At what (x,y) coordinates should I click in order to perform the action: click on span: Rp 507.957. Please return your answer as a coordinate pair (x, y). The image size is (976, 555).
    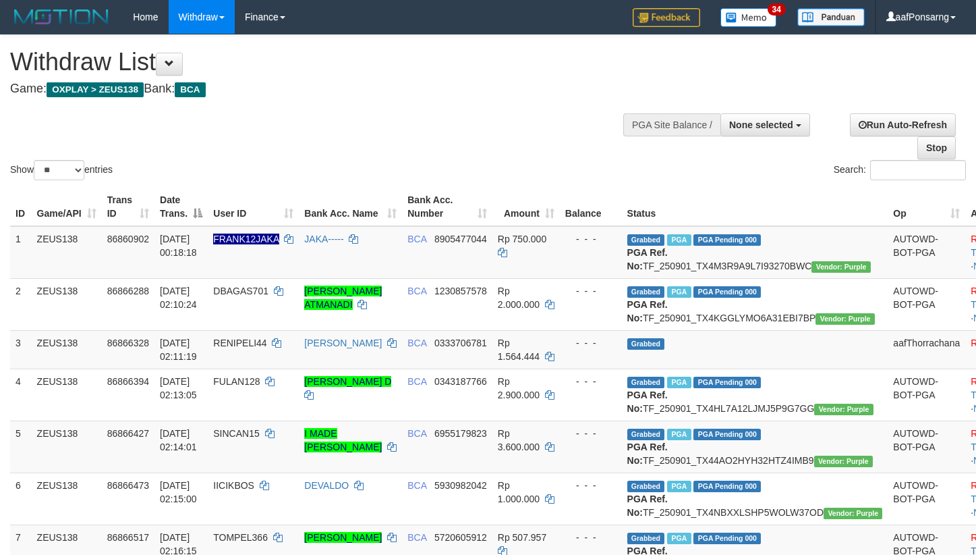
    Looking at the image, I should click on (522, 537).